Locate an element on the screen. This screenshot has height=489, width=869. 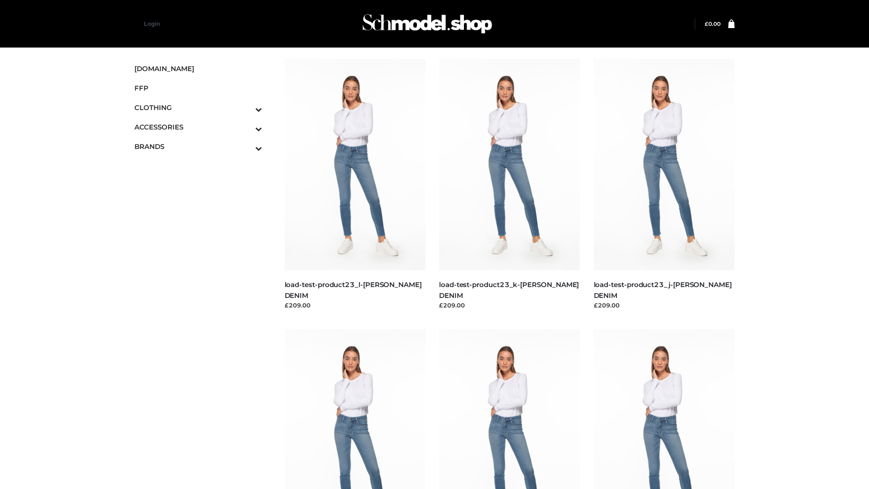
a: Schmodel Admin 964 is located at coordinates (427, 24).